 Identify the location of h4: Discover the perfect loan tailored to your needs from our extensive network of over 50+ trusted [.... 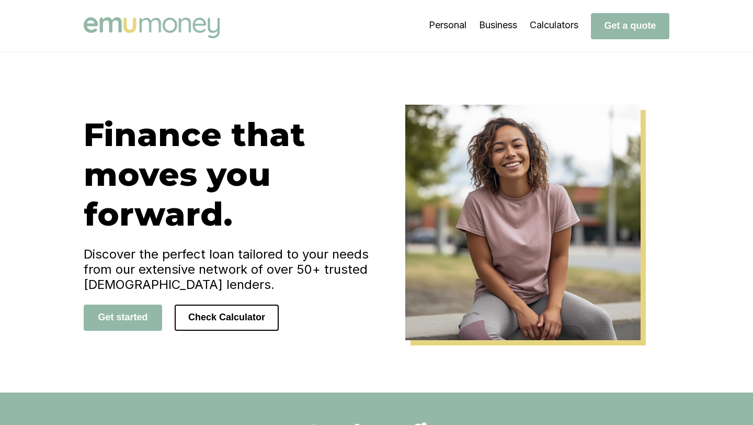
(230, 269).